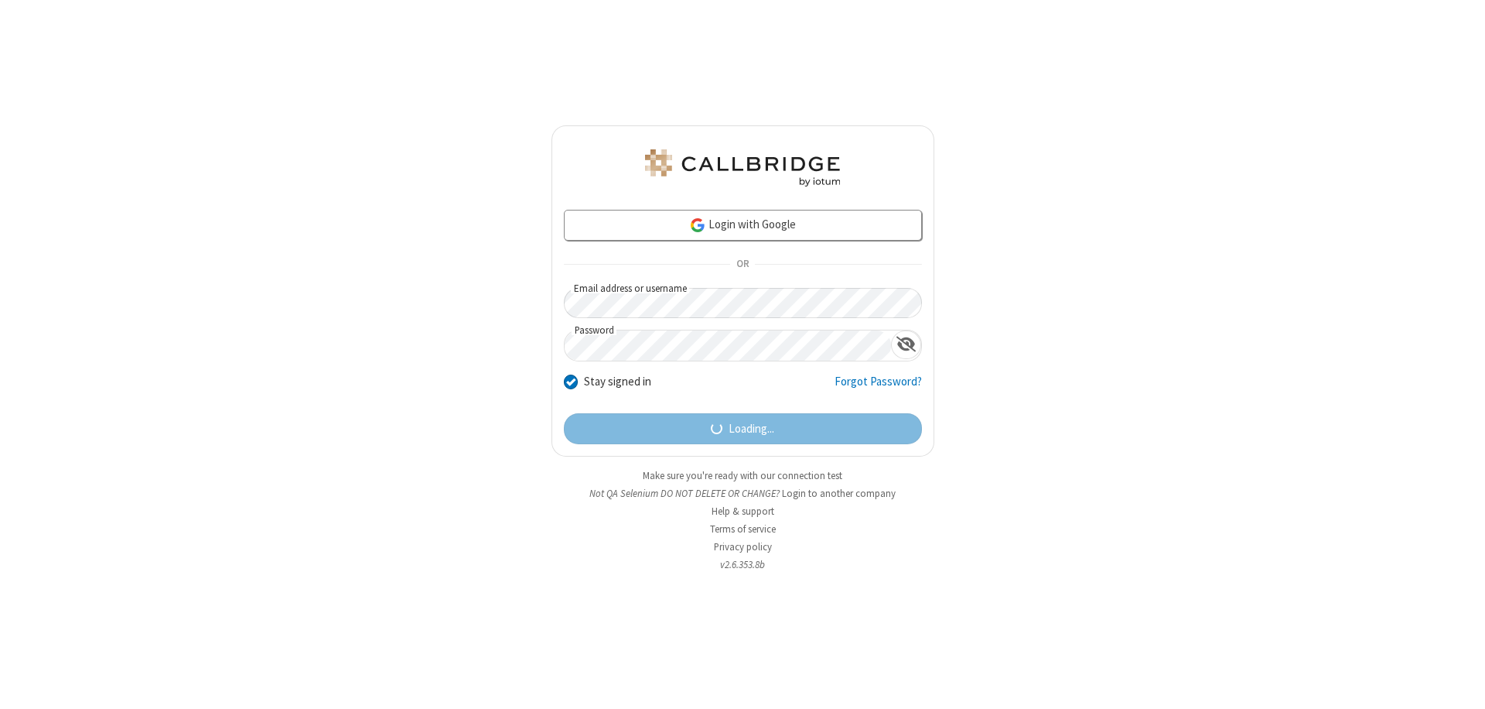  I want to click on input: Password, so click(728, 345).